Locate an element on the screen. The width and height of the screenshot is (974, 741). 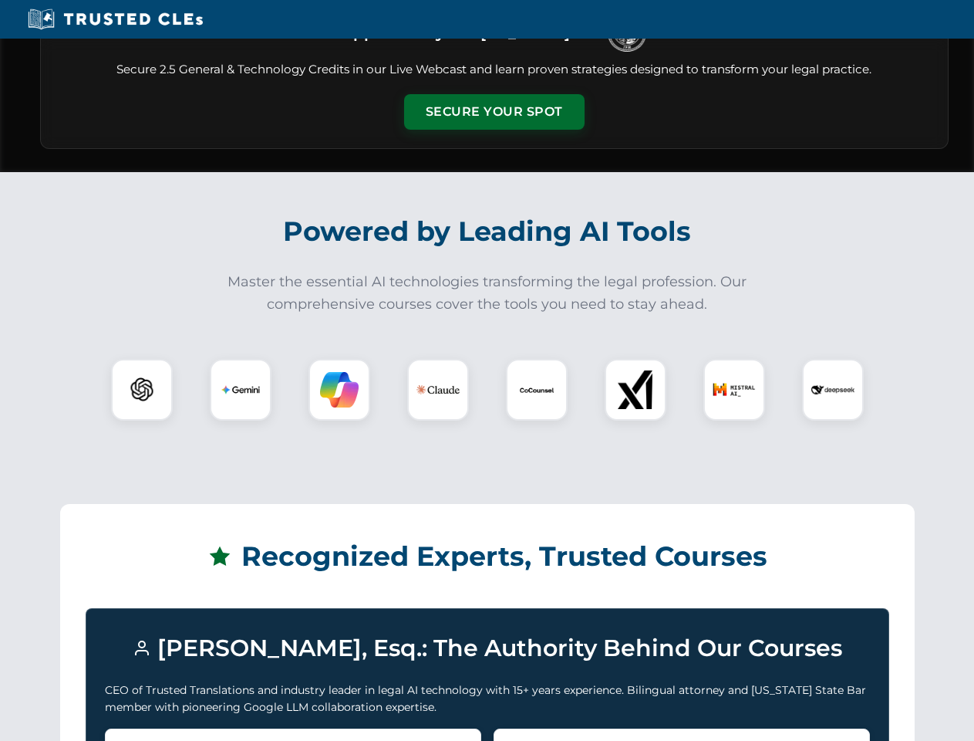
p: Secure 2.5 General & Technology Credits in our Live Webcast and learn proven strategies designed ... is located at coordinates (495, 69).